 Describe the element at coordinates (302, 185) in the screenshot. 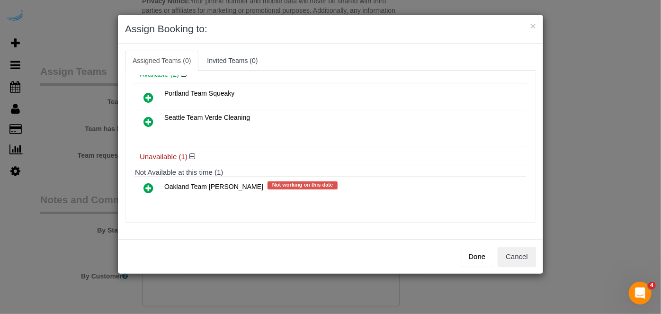

I see `span: Not working on this date` at that location.